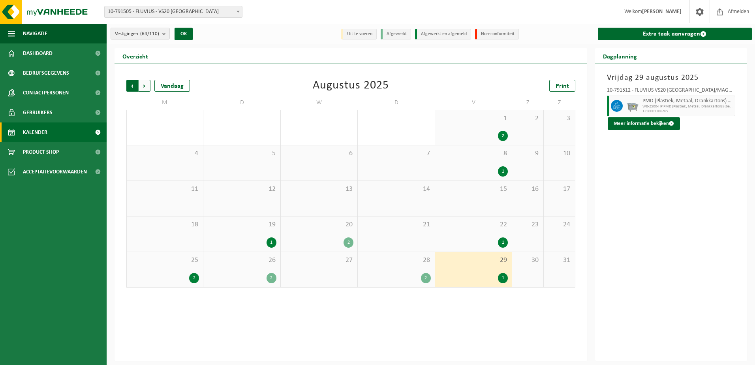 The image size is (755, 365). Describe the element at coordinates (473, 225) in the screenshot. I see `span: 22` at that location.